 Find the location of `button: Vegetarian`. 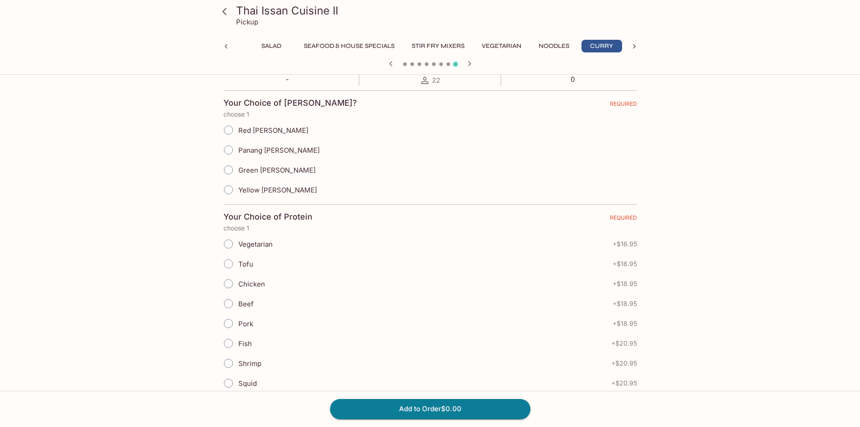

button: Vegetarian is located at coordinates (502, 46).